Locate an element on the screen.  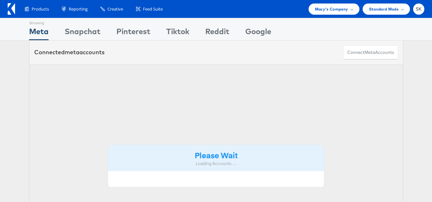
span: Macy's Company is located at coordinates (331, 9).